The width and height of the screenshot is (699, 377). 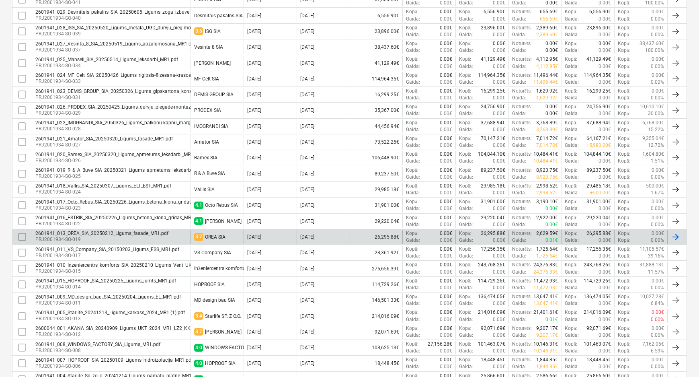 What do you see at coordinates (125, 129) in the screenshot?
I see `p: PRJ2001934-SO-028` at bounding box center [125, 129].